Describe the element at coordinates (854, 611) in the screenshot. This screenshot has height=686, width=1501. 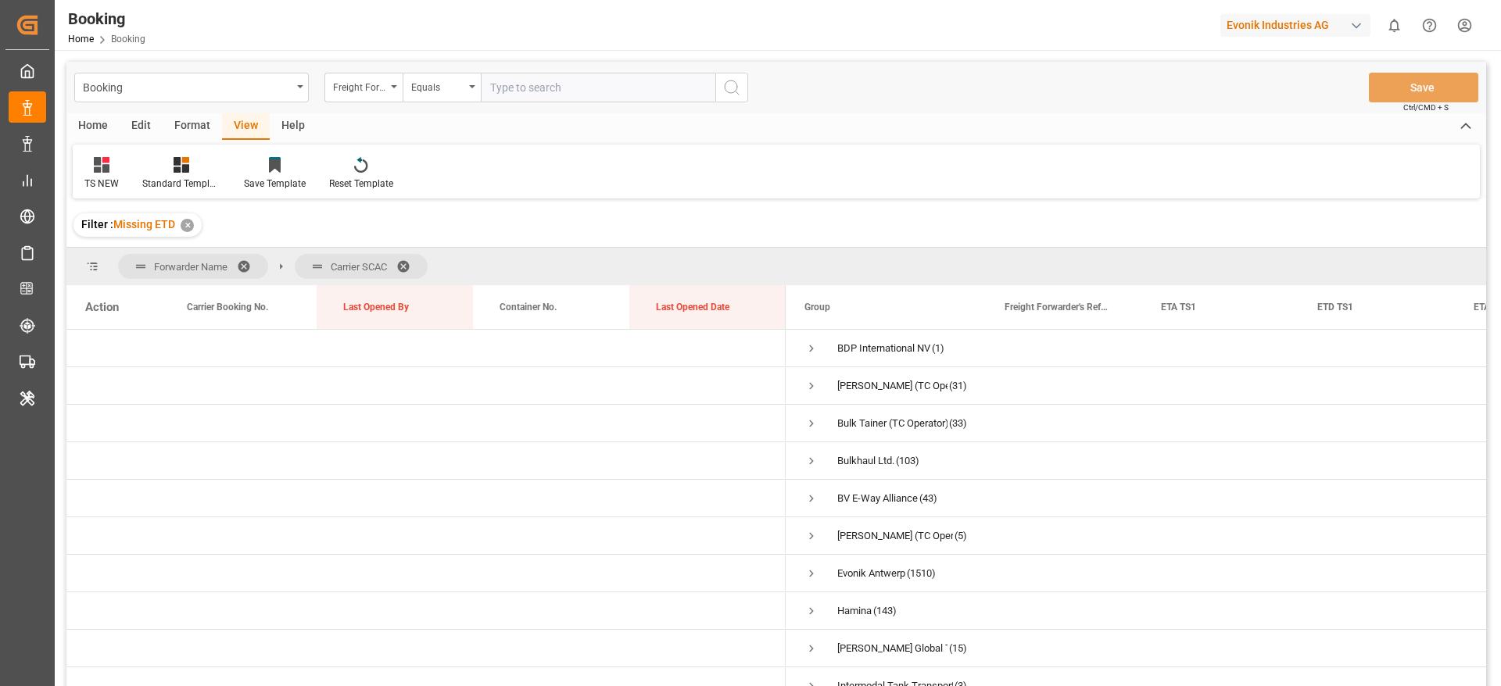
I see `div: Hamina` at that location.